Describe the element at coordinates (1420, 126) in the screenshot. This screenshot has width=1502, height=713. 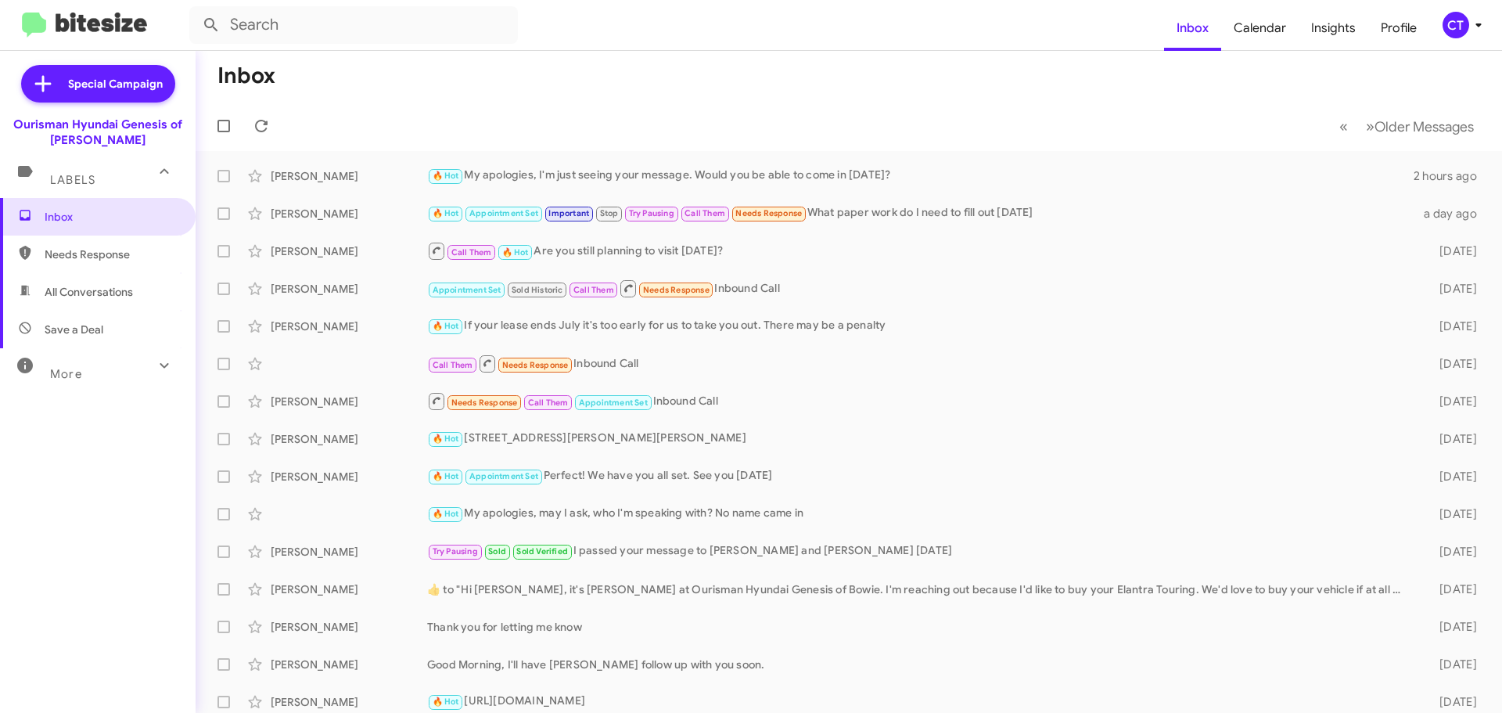
I see `button: Next` at that location.